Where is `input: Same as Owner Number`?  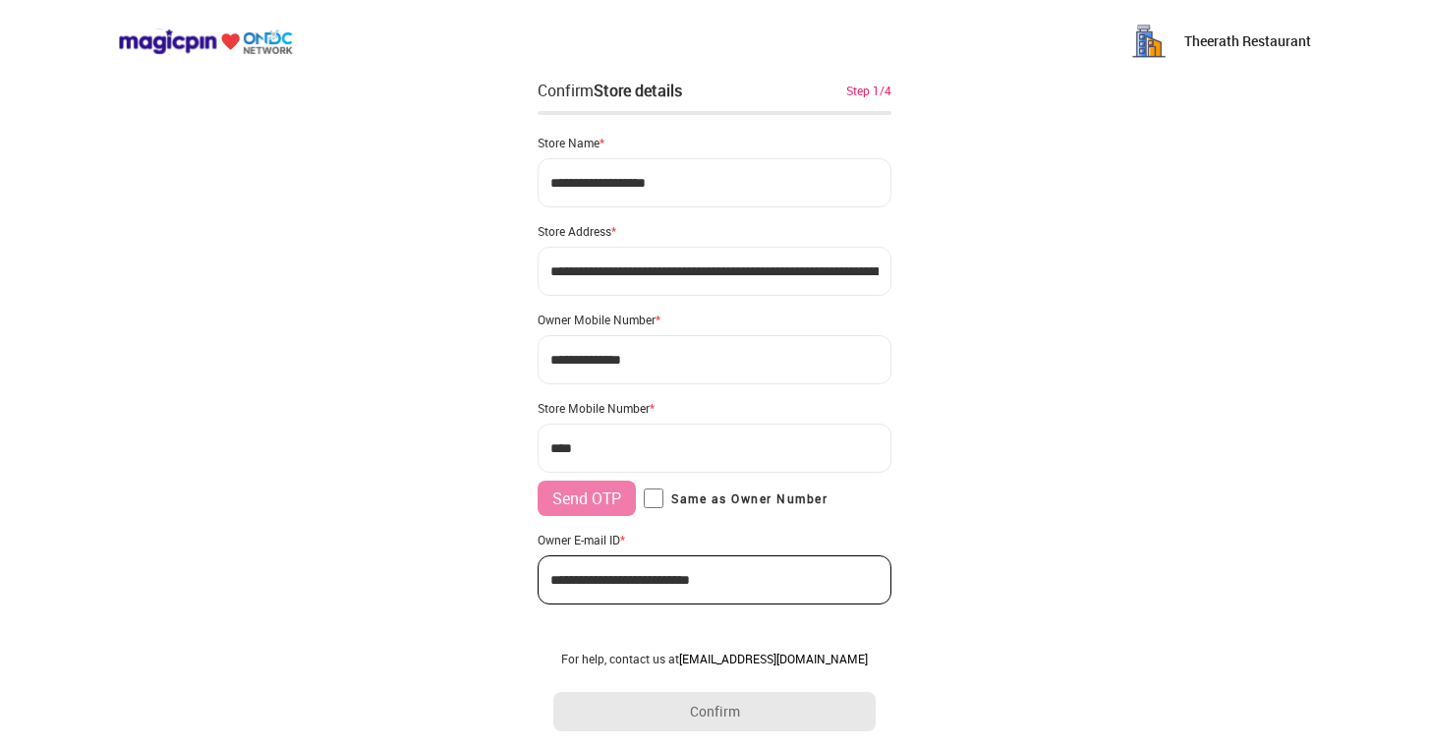 input: Same as Owner Number is located at coordinates (653, 498).